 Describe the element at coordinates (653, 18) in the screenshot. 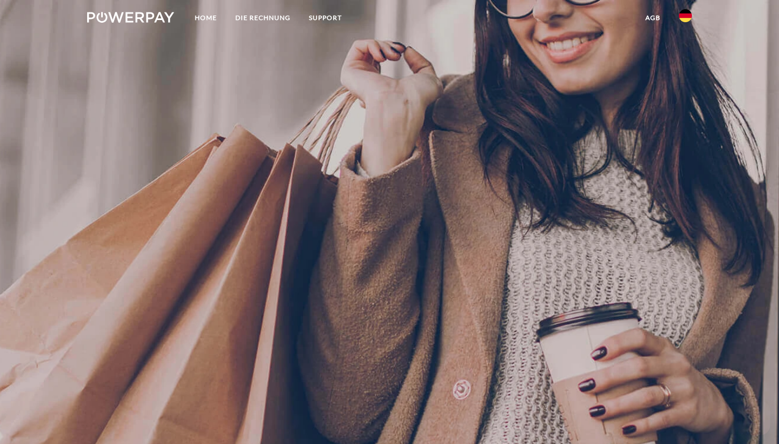

I see `a: agb` at that location.